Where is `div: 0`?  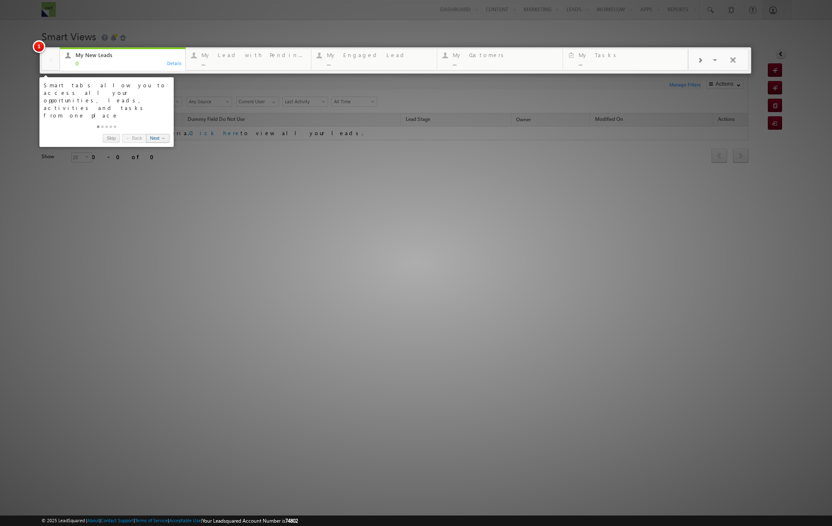
div: 0 is located at coordinates (128, 63).